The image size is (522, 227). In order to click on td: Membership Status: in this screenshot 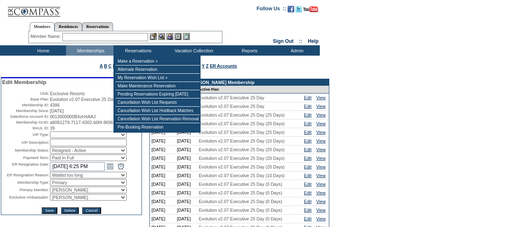, I will do `click(26, 151)`.